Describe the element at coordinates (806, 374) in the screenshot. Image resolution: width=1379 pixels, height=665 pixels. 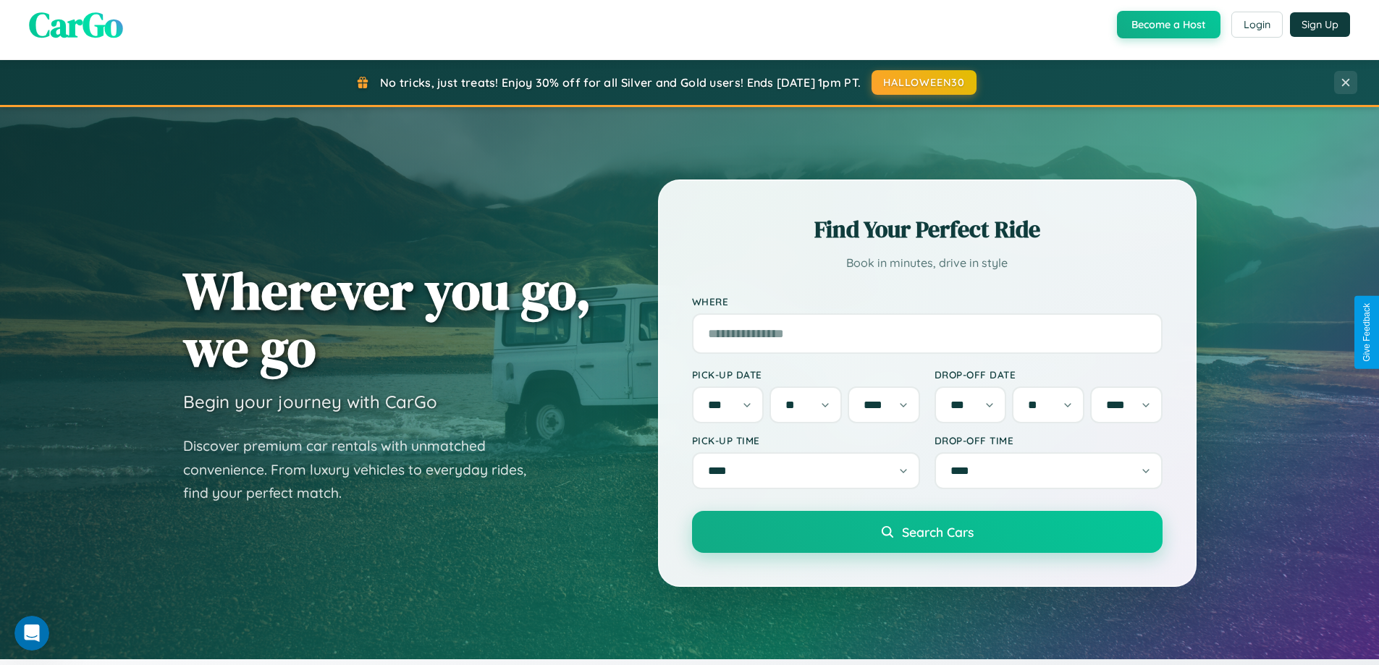
I see `label: Pick-up Date` at that location.